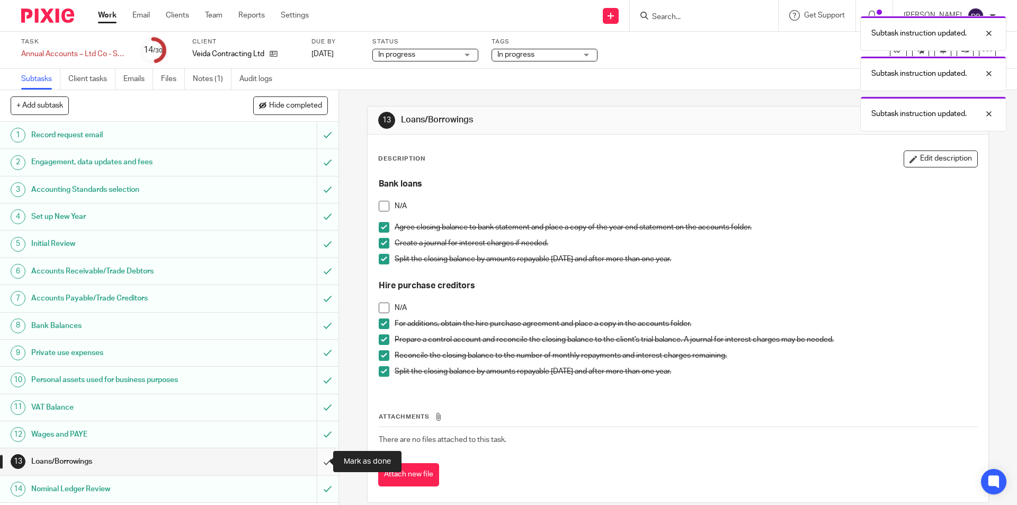 The width and height of the screenshot is (1017, 505). Describe the element at coordinates (443, 440) in the screenshot. I see `span: There are no files attached to this task.` at that location.